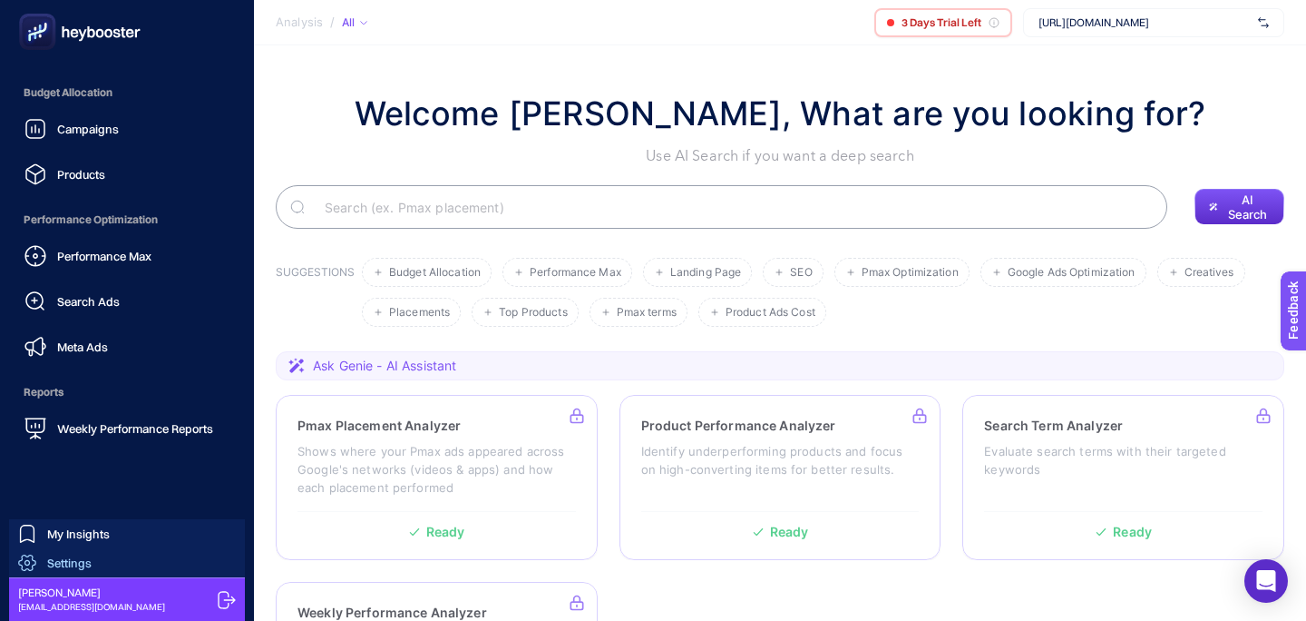 Image resolution: width=1306 pixels, height=621 pixels. What do you see at coordinates (81, 174) in the screenshot?
I see `span: Products` at bounding box center [81, 174].